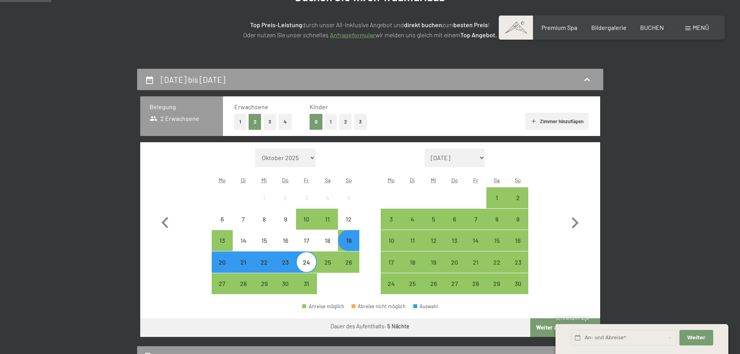  I want to click on div: 13, so click(222, 247).